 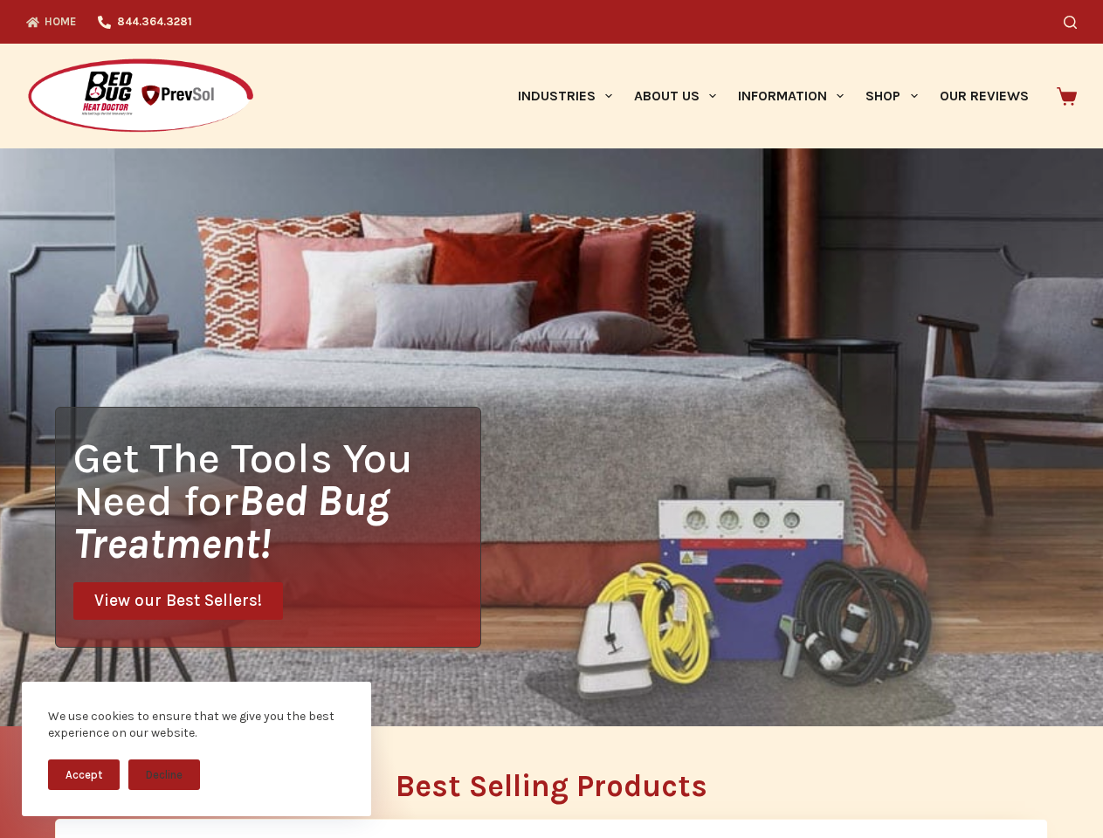 What do you see at coordinates (141, 96) in the screenshot?
I see `img: Prevsol/Bed Bug Heat Doctor` at bounding box center [141, 96].